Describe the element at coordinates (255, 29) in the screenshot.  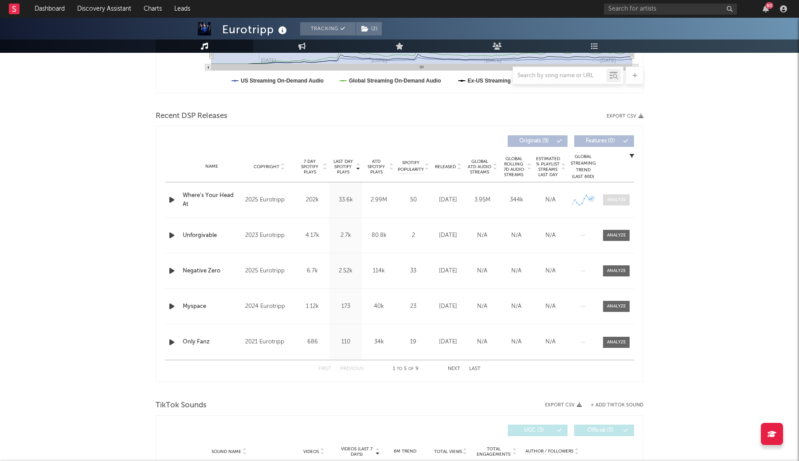
I see `div: Eurotripp` at that location.